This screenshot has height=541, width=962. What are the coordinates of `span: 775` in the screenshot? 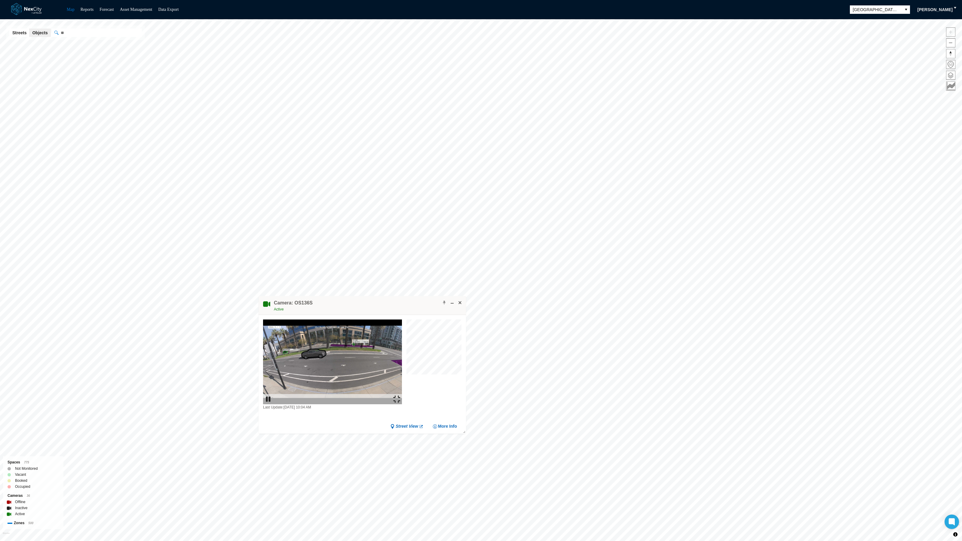 It's located at (26, 462).